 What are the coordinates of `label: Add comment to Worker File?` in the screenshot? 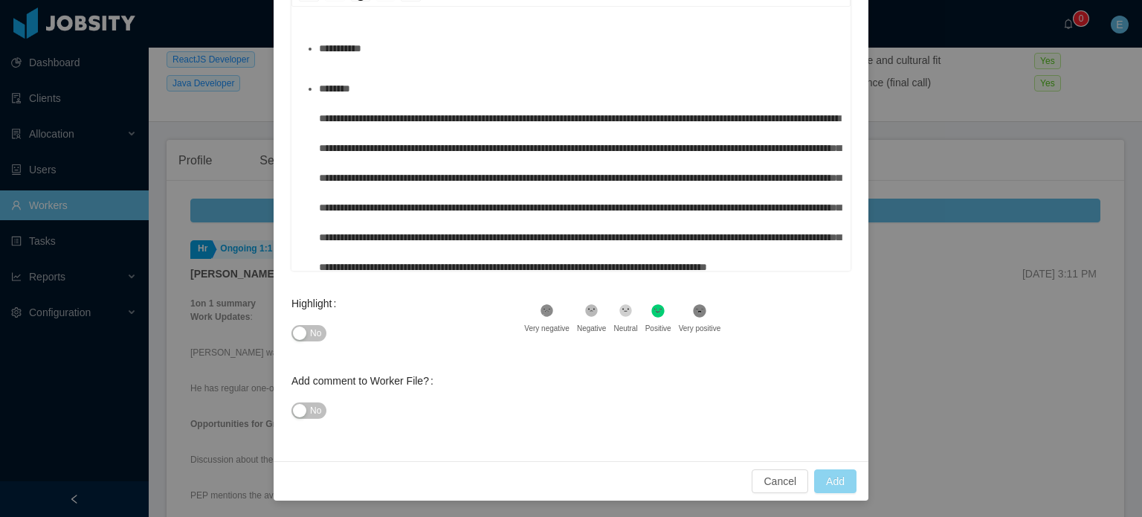 It's located at (365, 381).